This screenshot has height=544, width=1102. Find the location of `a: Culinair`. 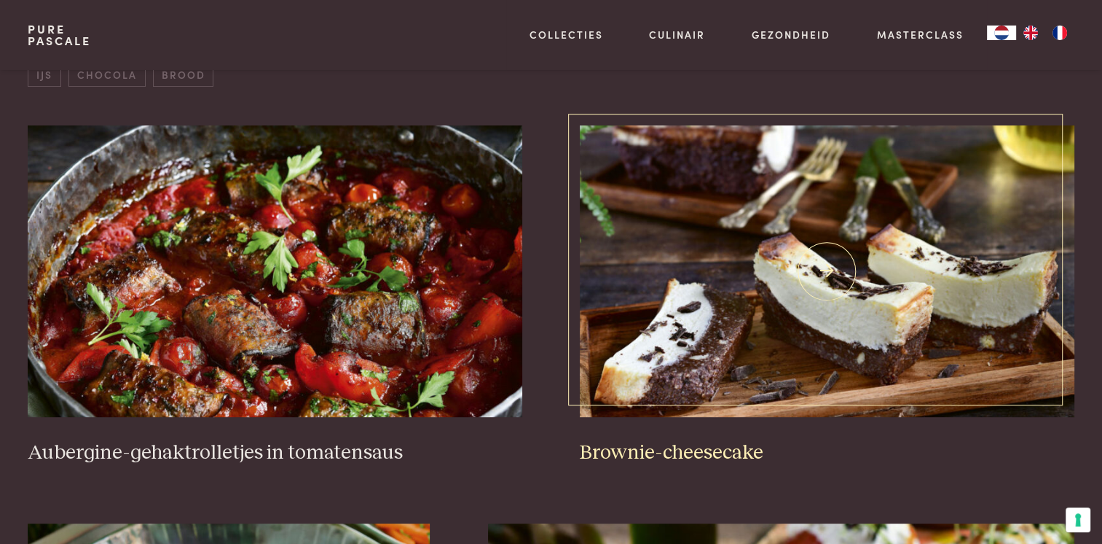

a: Culinair is located at coordinates (677, 34).